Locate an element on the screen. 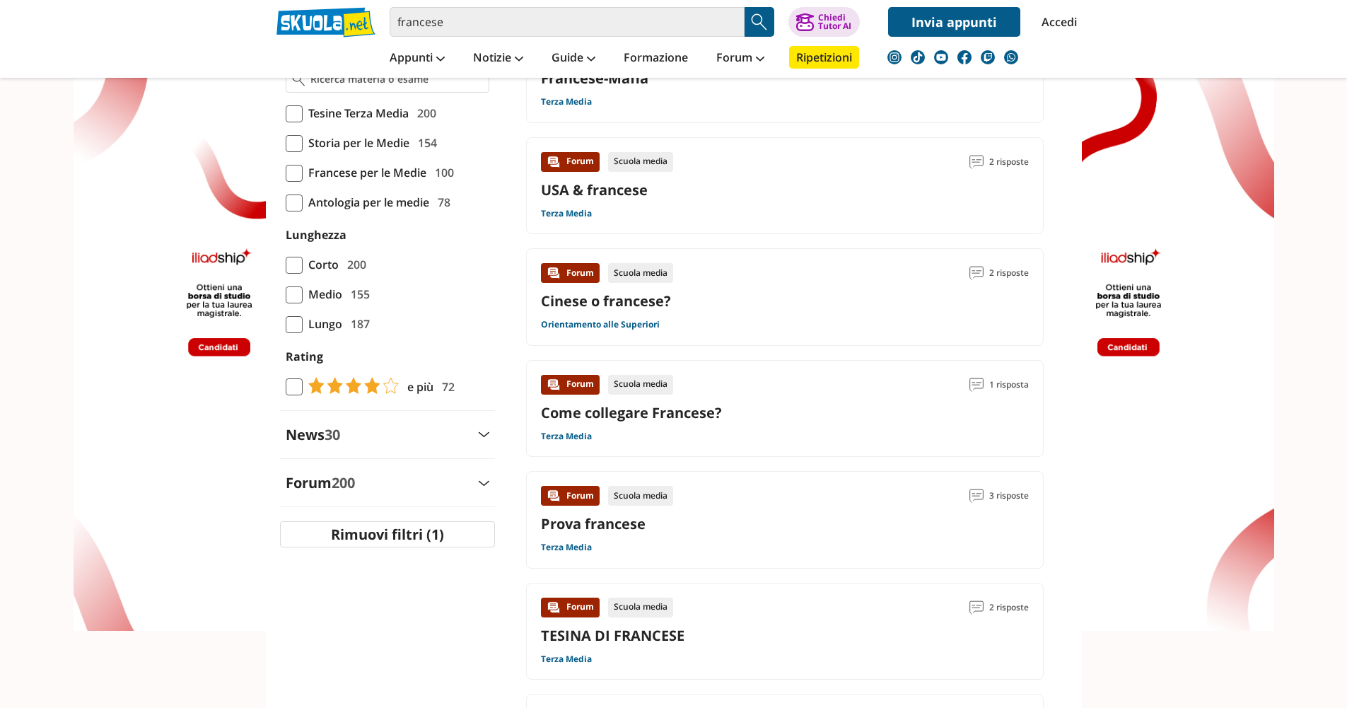  input: Cerca appunti, riassunti o versioni is located at coordinates (567, 22).